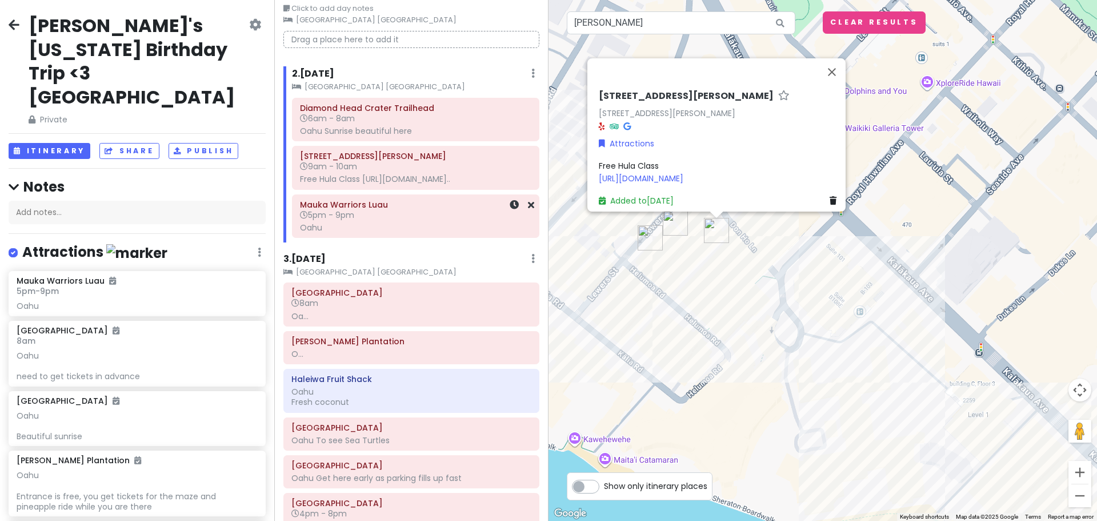 The height and width of the screenshot is (521, 1097). I want to click on span: Private, so click(138, 119).